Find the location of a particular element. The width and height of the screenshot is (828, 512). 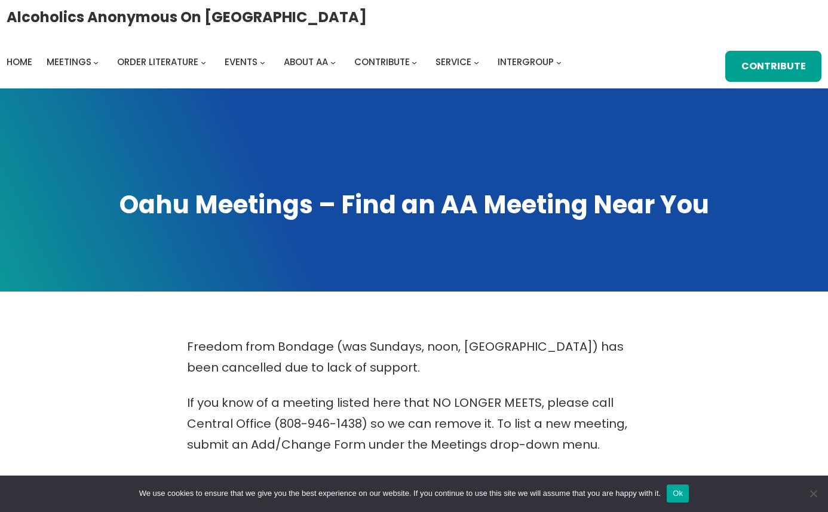

button: Ok is located at coordinates (678, 494).